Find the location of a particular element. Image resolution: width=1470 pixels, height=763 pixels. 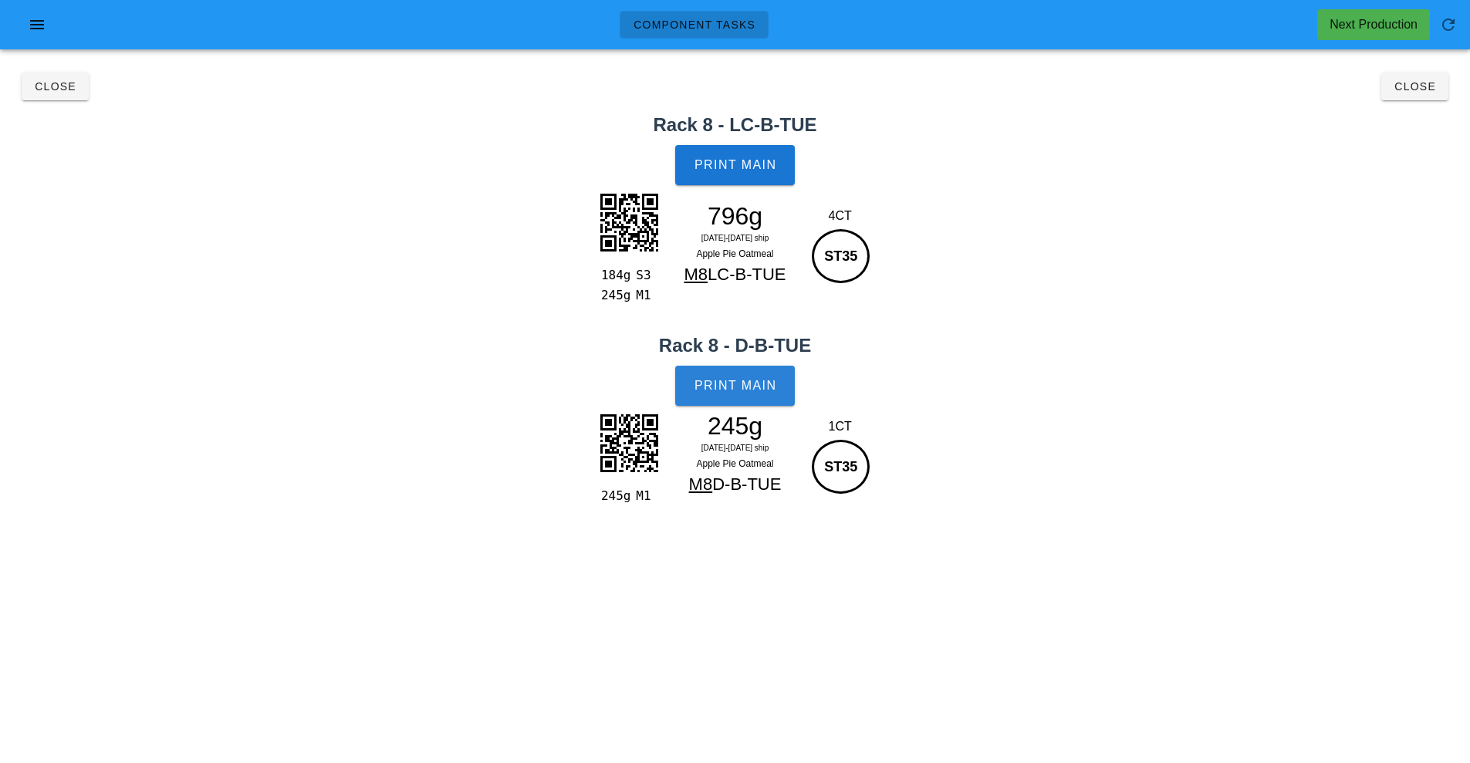

img: EAAAAASUVORK5CYII= is located at coordinates (629, 222).